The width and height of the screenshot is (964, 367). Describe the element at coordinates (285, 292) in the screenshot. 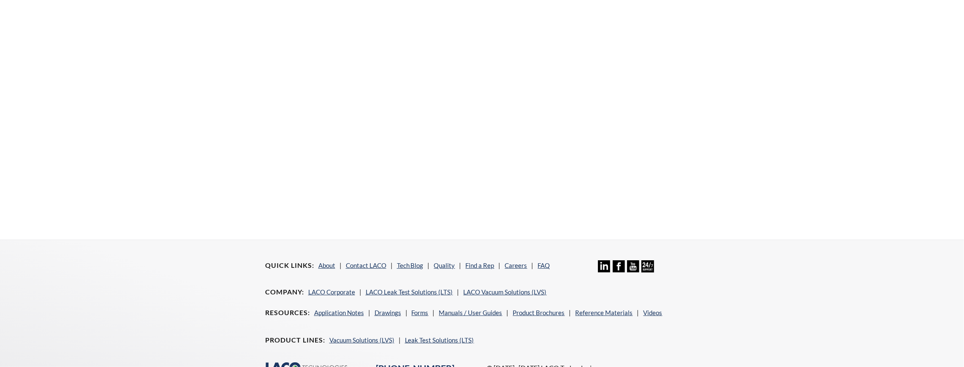

I see `h4: Company` at that location.